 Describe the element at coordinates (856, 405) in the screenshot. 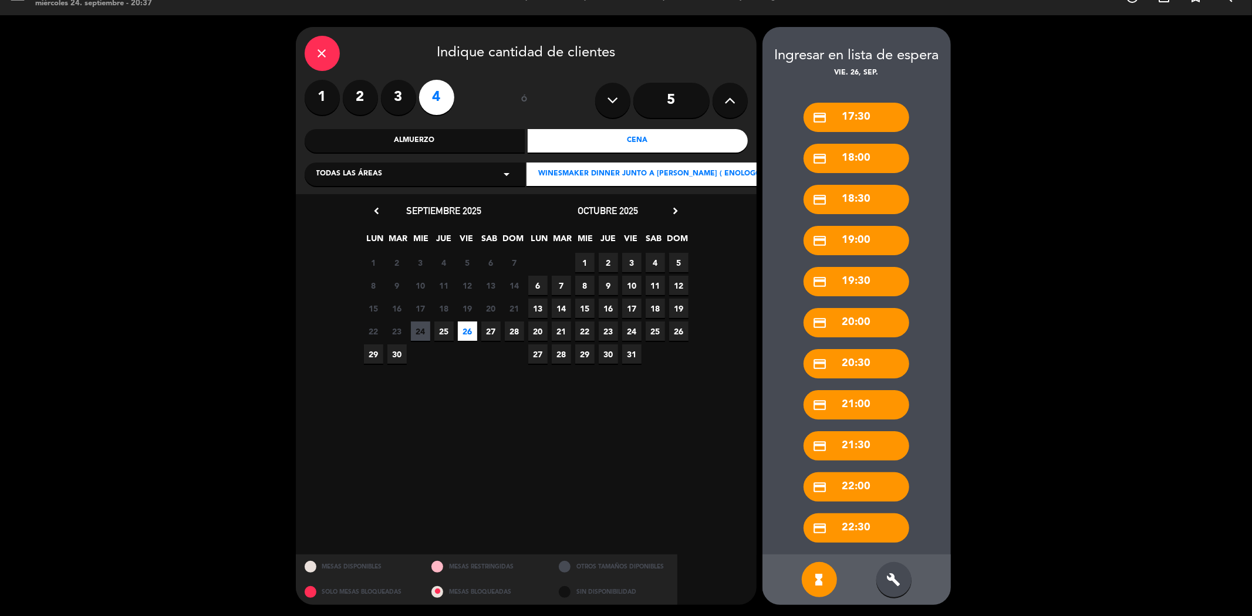

I see `div: 21:00` at that location.